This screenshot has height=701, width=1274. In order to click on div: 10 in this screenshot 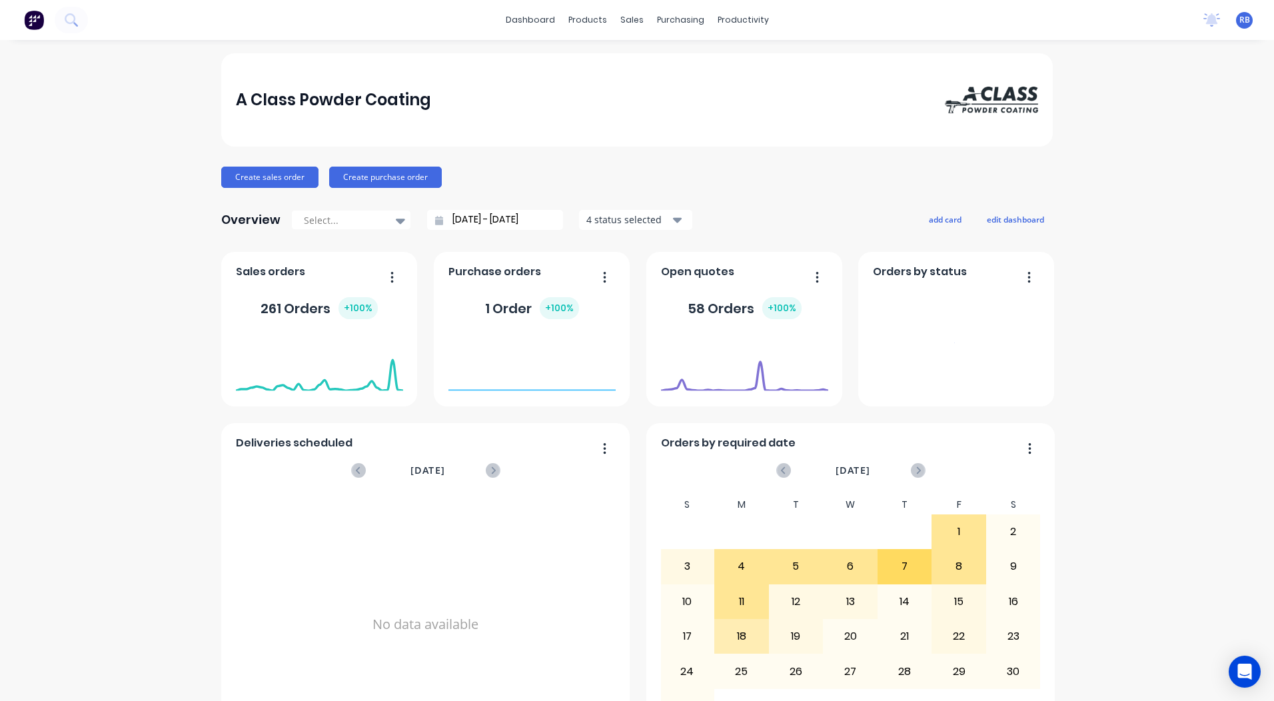, I will do `click(688, 602)`.